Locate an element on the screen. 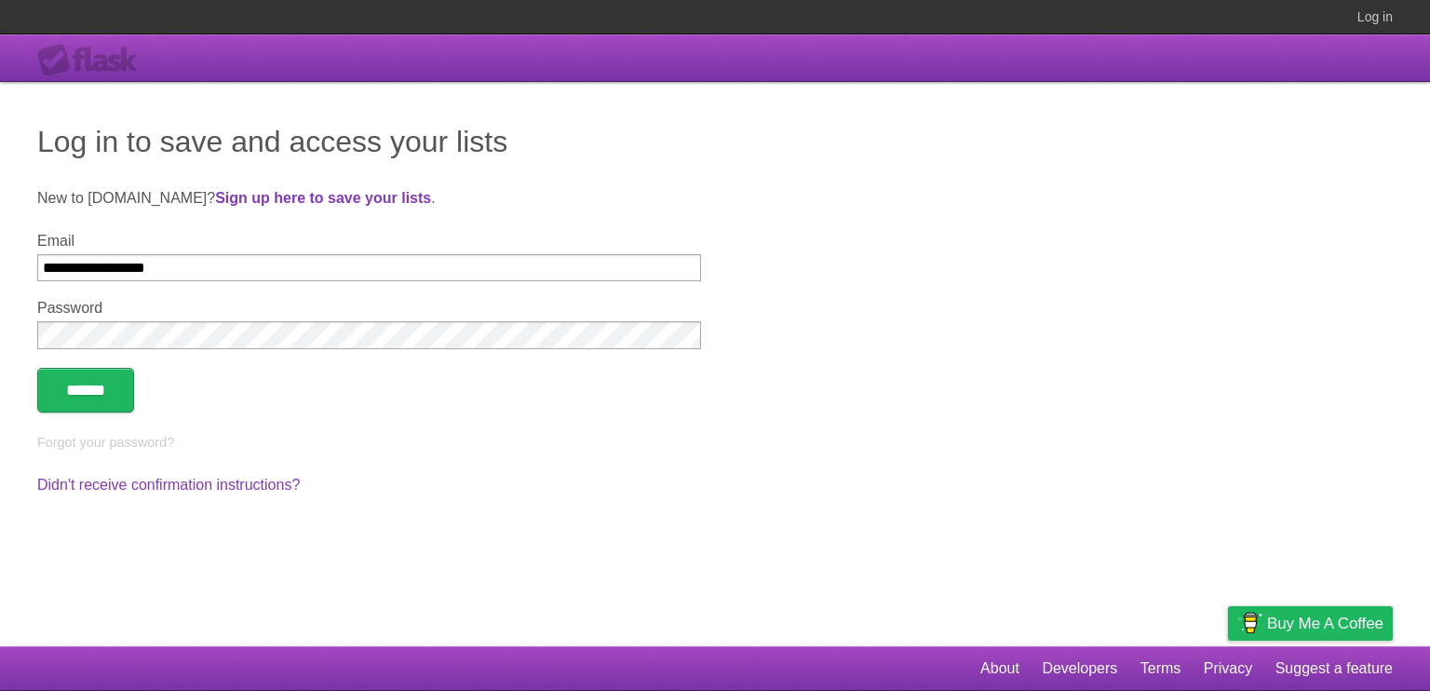 The height and width of the screenshot is (691, 1430). strong: Sign up here to save your lists is located at coordinates (323, 197).